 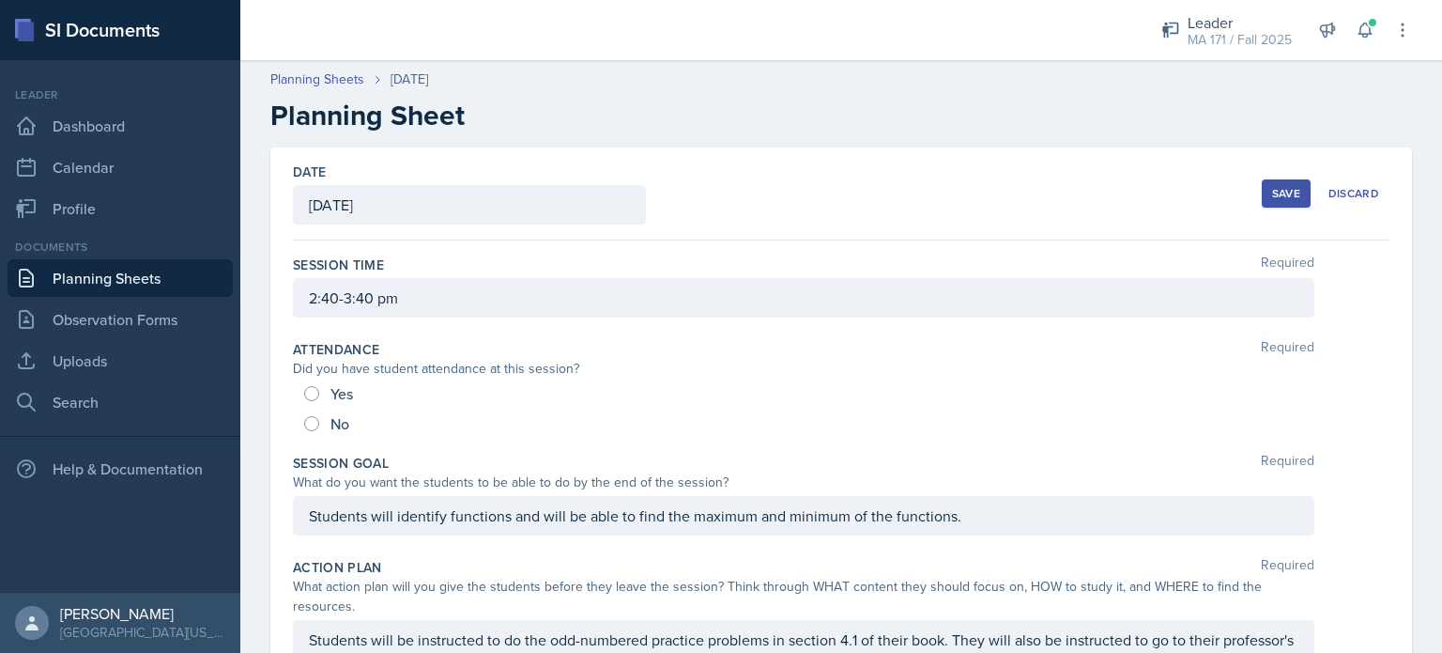 What do you see at coordinates (120, 402) in the screenshot?
I see `a: Search` at bounding box center [120, 402].